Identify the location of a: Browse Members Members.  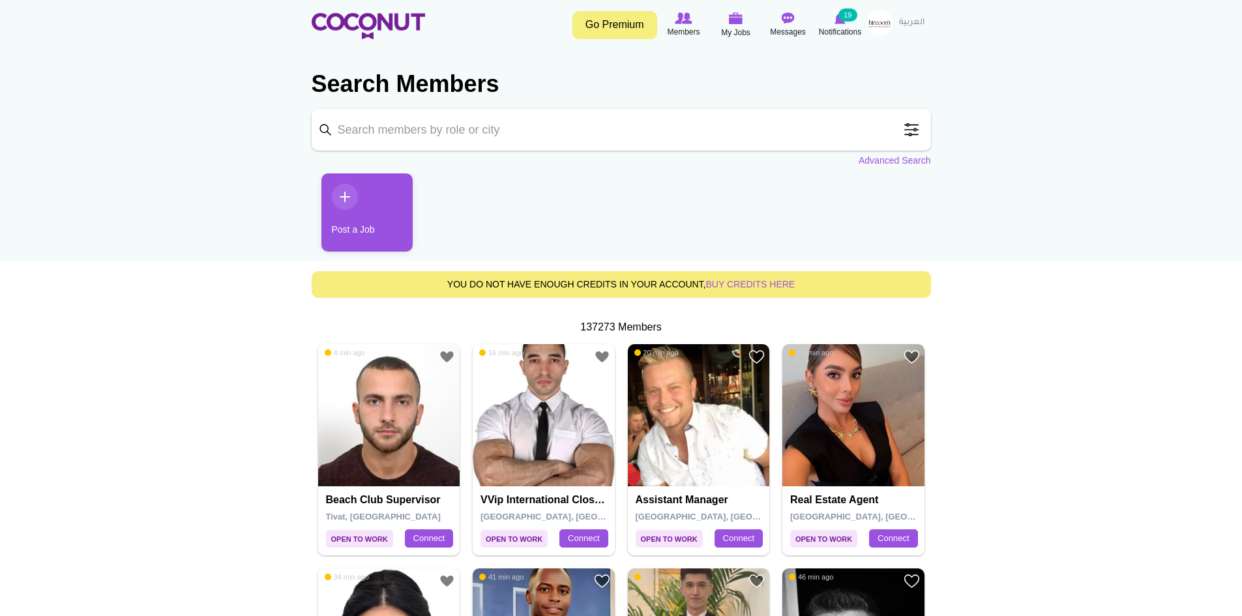
(684, 25).